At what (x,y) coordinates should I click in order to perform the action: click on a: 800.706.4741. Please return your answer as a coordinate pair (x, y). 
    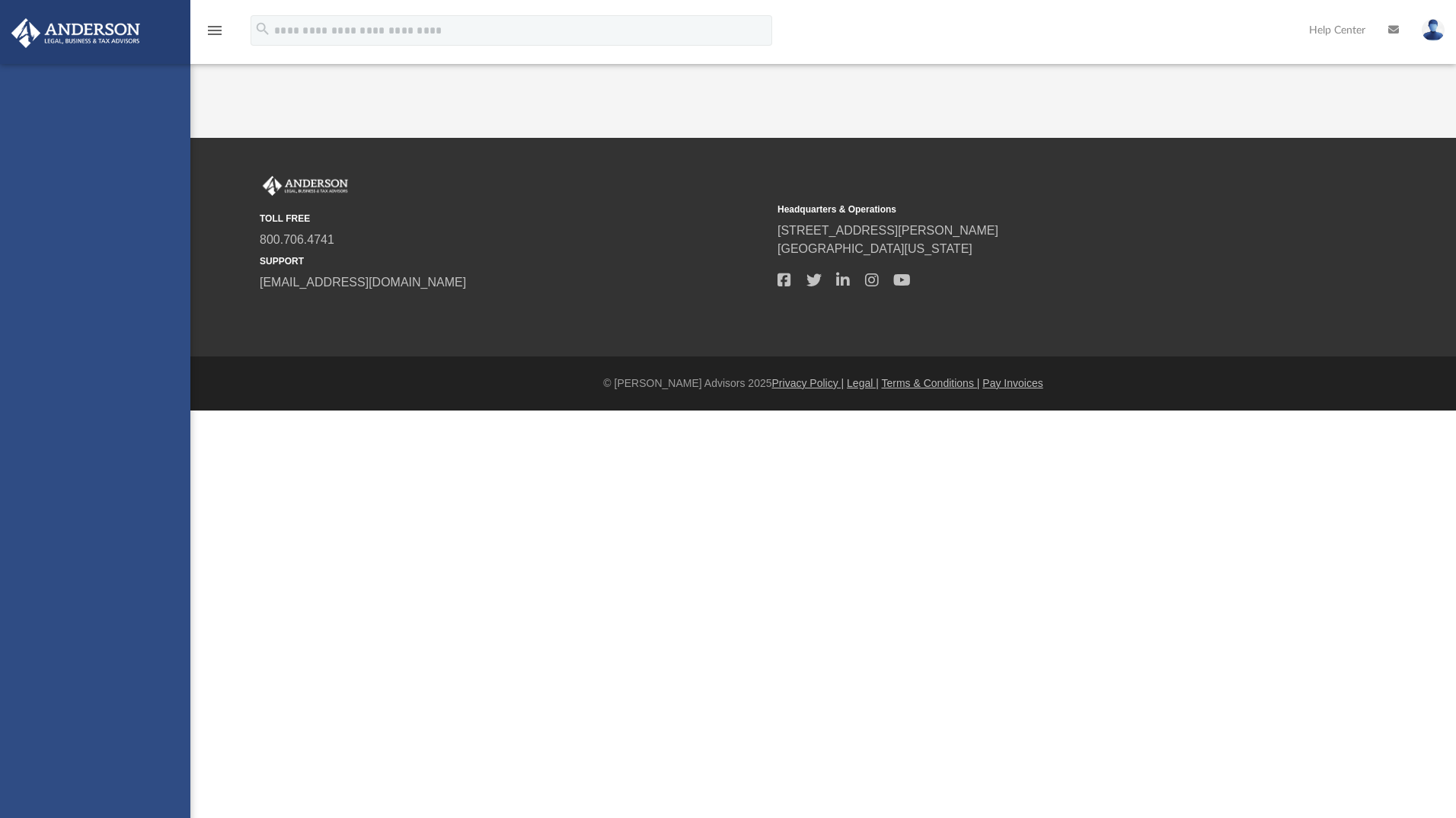
    Looking at the image, I should click on (297, 240).